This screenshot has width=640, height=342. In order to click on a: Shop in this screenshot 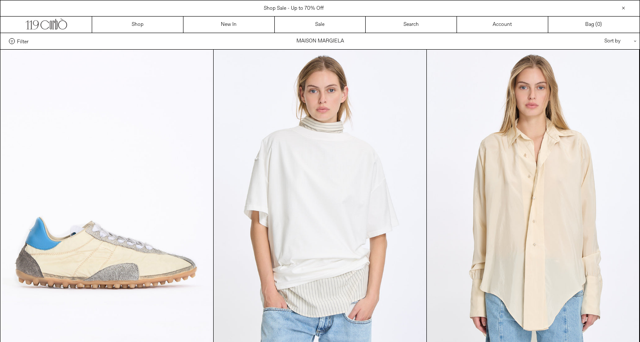, I will do `click(138, 25)`.